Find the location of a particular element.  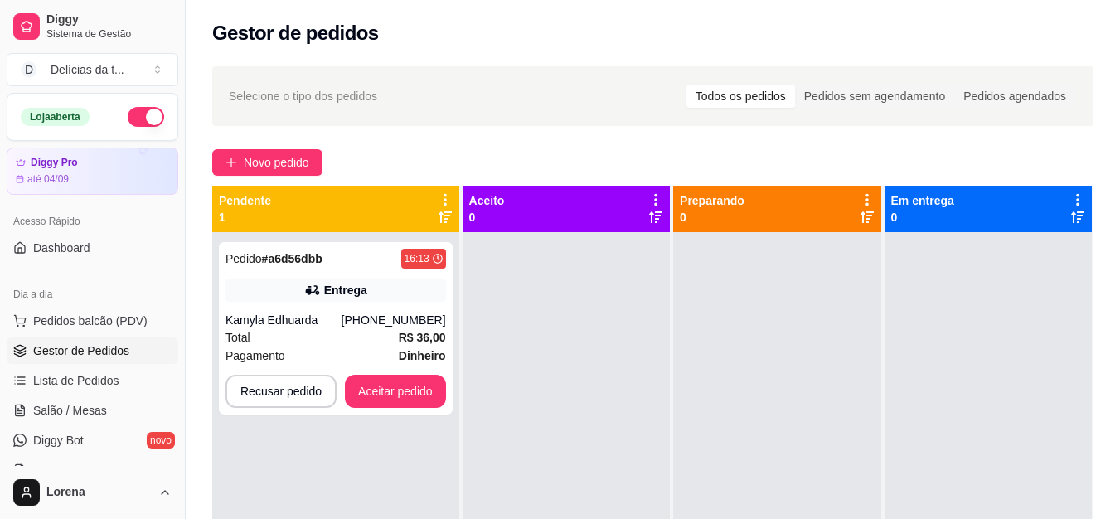

button: Lorena is located at coordinates (92, 492).